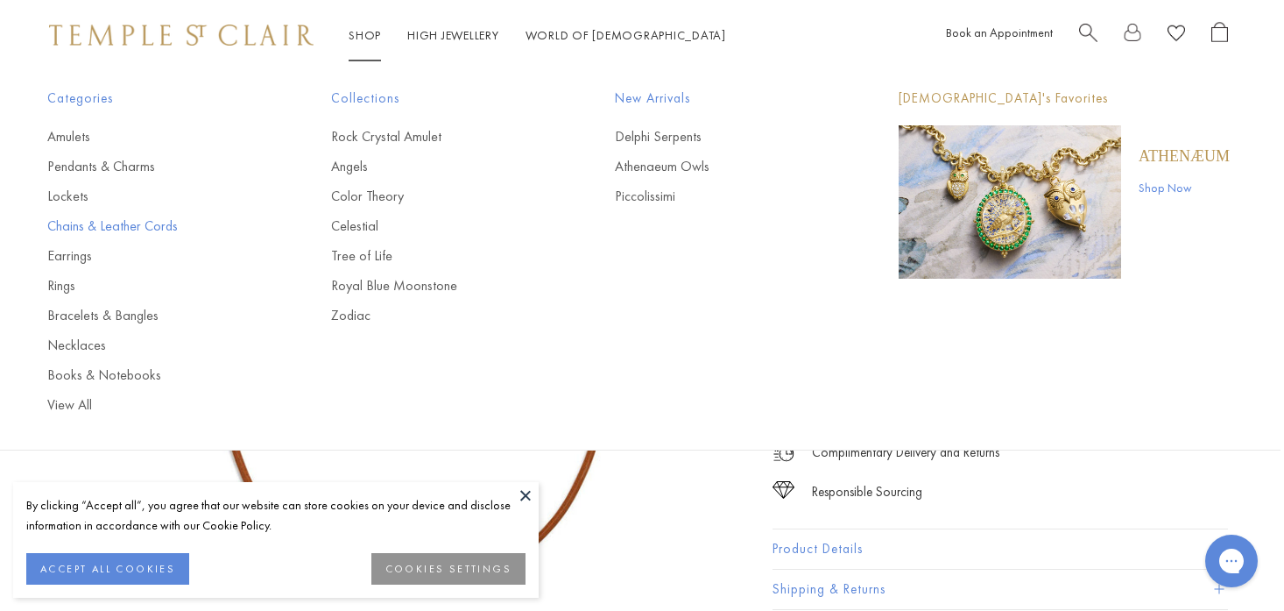 The image size is (1284, 611). I want to click on a: View All, so click(154, 405).